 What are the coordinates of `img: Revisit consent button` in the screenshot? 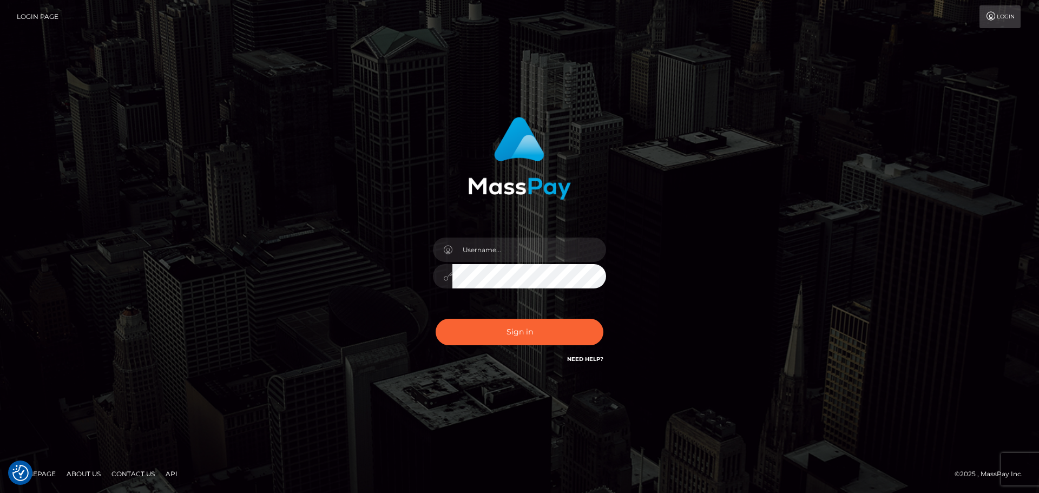 It's located at (21, 473).